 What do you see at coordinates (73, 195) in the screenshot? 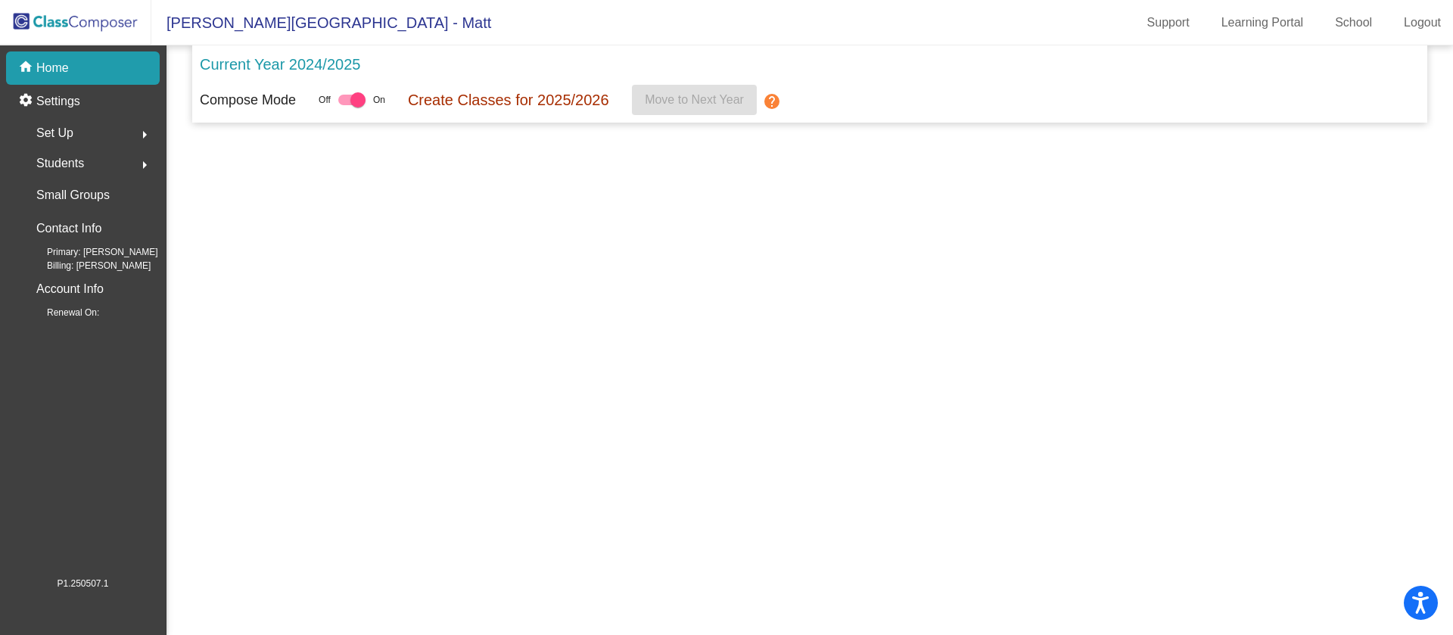
I see `p: Small Groups` at bounding box center [73, 195].